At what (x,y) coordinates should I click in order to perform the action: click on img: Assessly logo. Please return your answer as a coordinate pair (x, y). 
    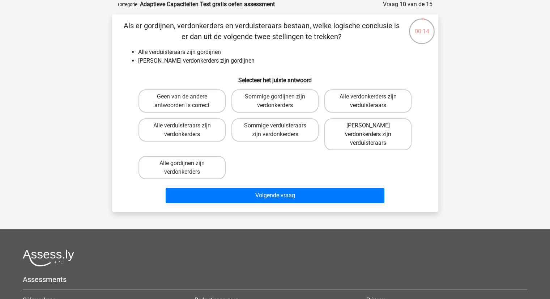
    Looking at the image, I should click on (48, 258).